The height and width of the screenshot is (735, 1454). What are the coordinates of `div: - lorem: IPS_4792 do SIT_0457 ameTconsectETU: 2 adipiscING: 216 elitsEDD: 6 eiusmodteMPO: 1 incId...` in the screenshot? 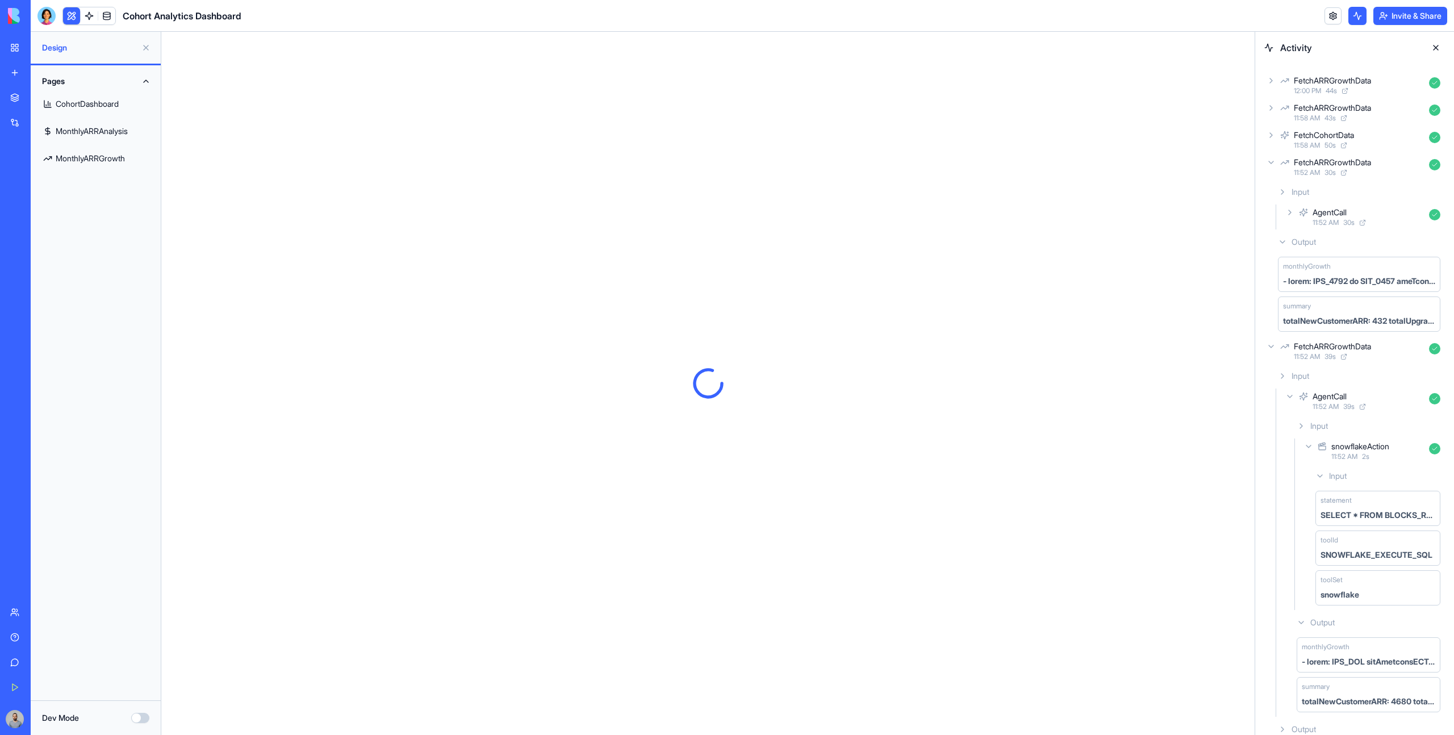 It's located at (1359, 281).